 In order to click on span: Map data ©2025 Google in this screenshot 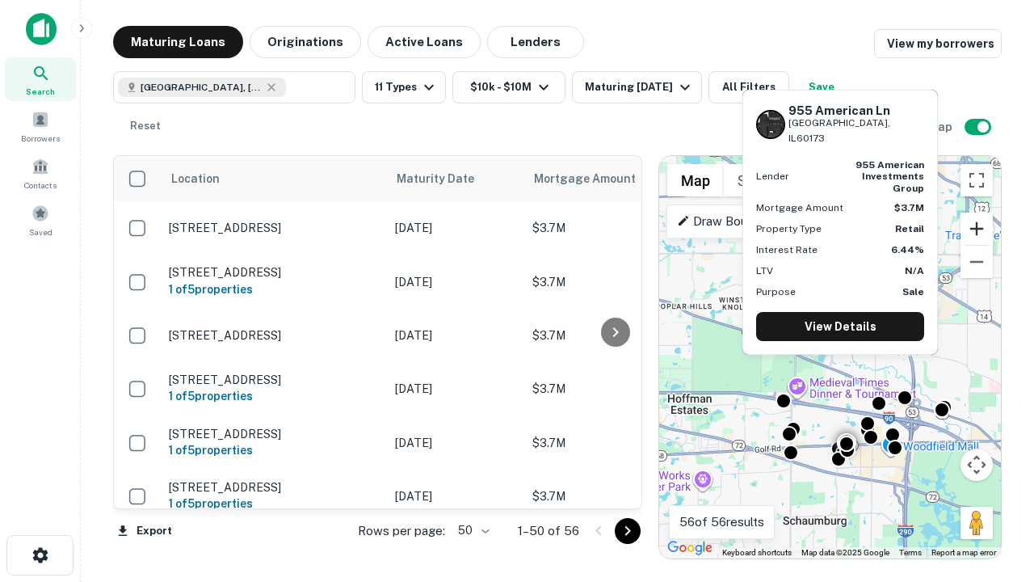, I will do `click(845, 552)`.